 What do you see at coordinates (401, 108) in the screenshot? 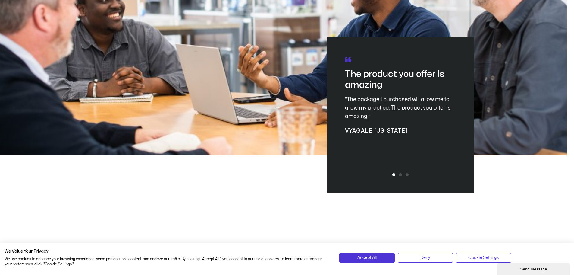
I see `p: “The package I purchased will allow me to grow my practice. The product you offer is amazing.”` at bounding box center [401, 108].